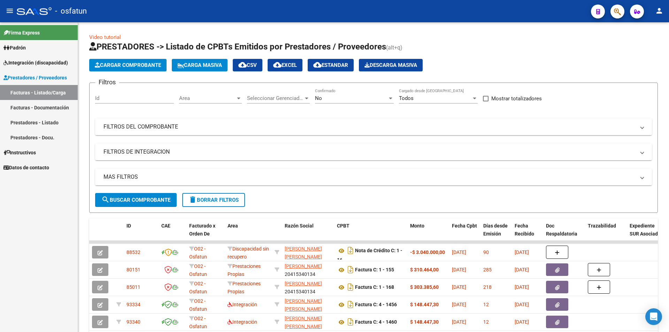 This screenshot has height=332, width=669. Describe the element at coordinates (141, 234) in the screenshot. I see `datatable-header-cell: ID` at that location.